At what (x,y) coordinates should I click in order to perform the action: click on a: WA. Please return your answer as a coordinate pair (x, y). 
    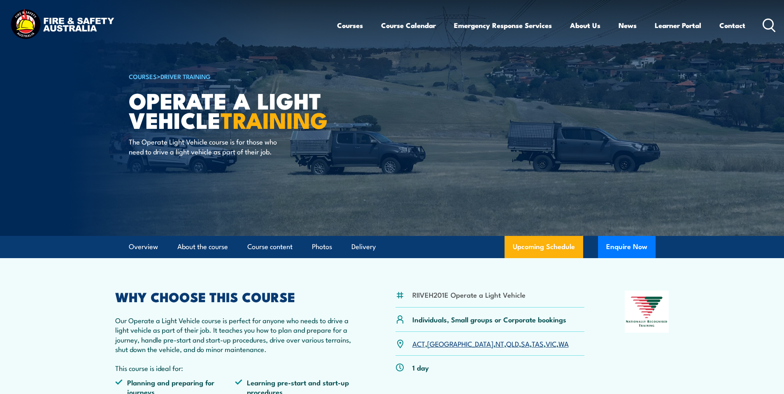
    Looking at the image, I should click on (563, 343).